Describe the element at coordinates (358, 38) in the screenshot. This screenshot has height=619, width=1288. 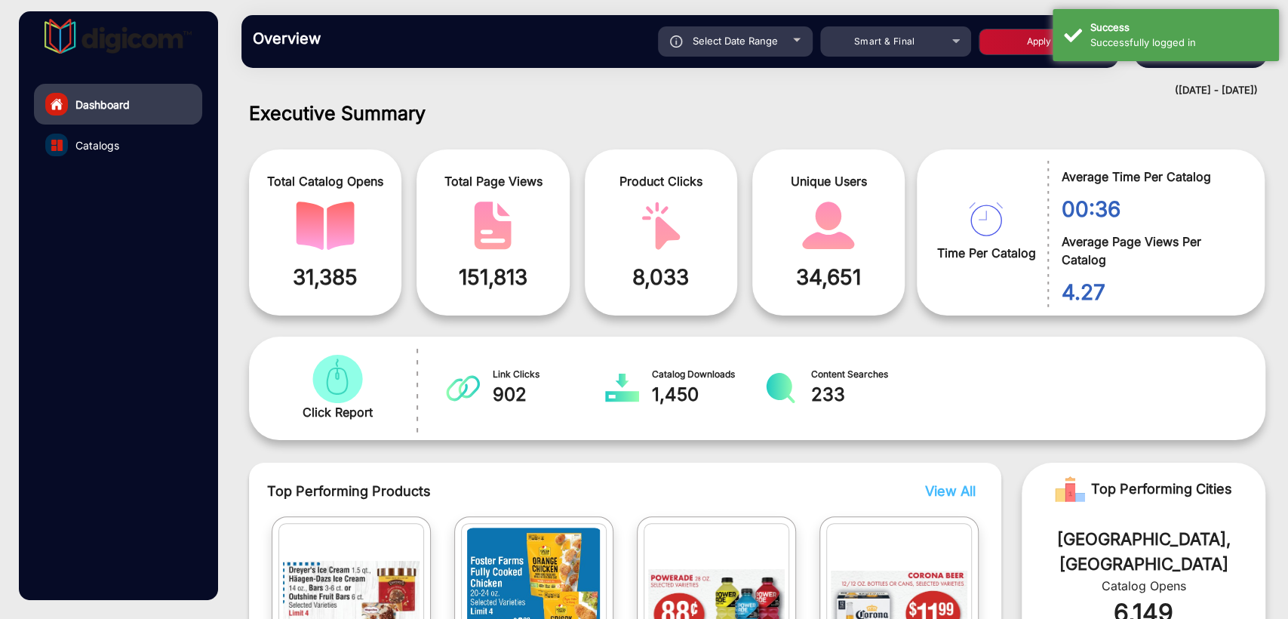
I see `h3: Overview` at that location.